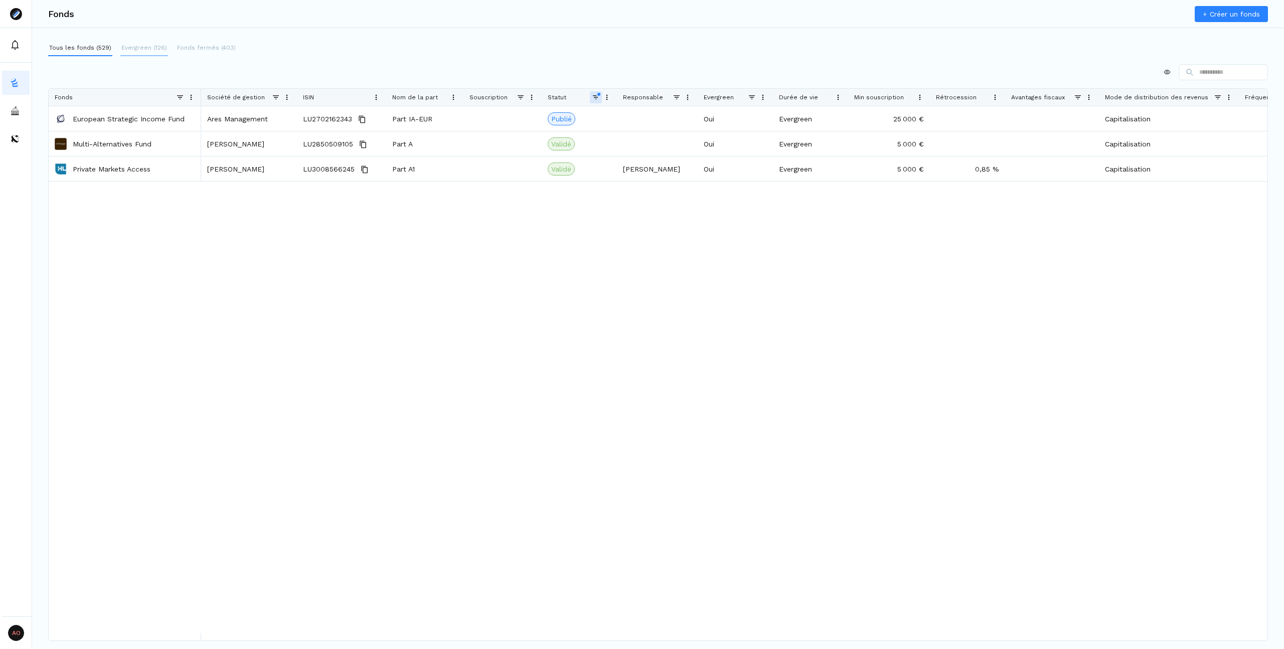 The width and height of the screenshot is (1284, 649). What do you see at coordinates (16, 83) in the screenshot?
I see `button: funds` at bounding box center [16, 83].